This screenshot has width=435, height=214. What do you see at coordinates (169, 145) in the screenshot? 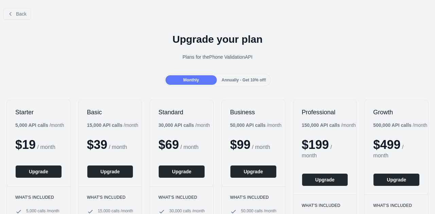
I see `span: $ 69` at bounding box center [169, 145].